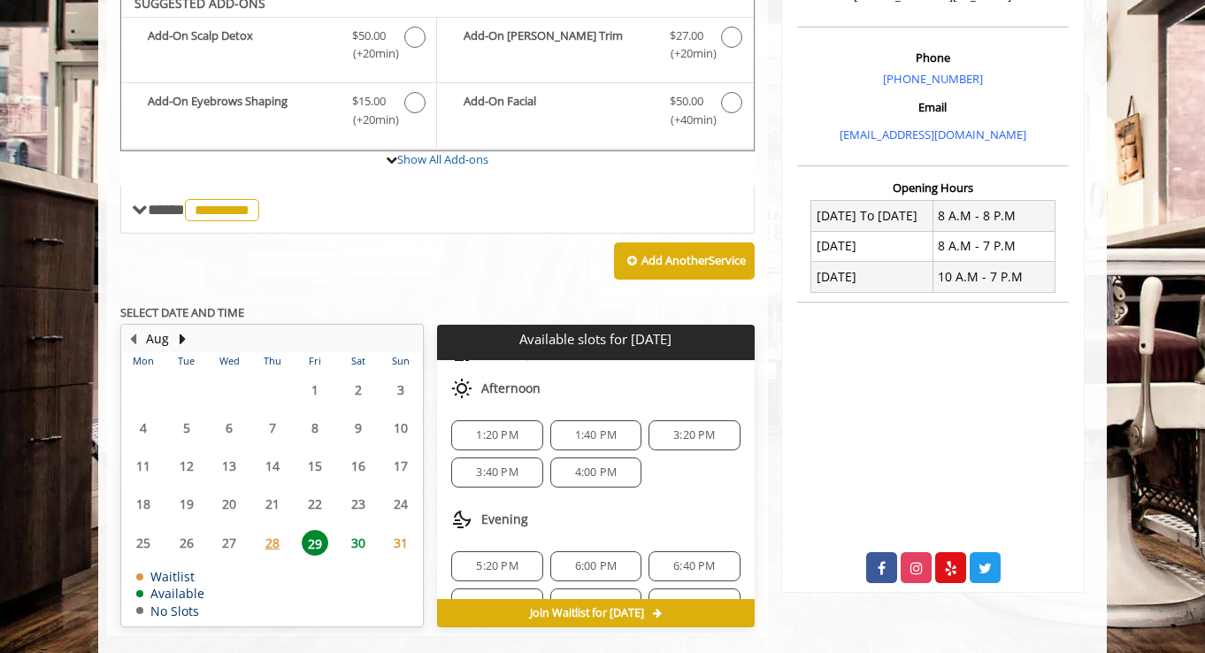  I want to click on span: 31, so click(401, 542).